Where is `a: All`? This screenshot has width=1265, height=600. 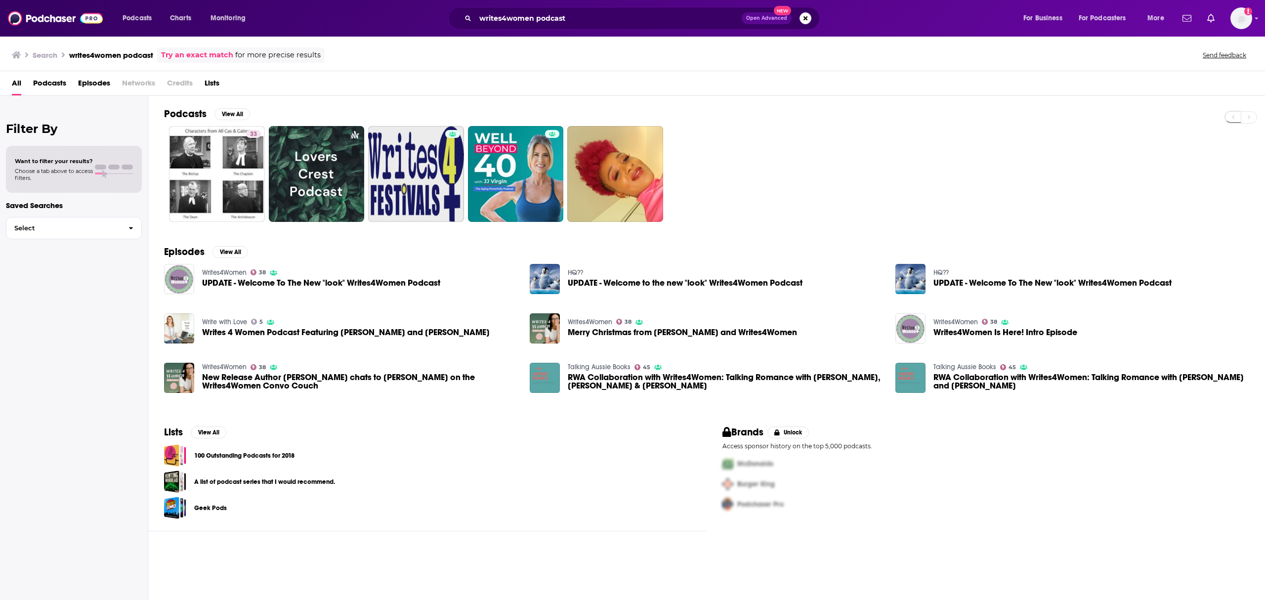 a: All is located at coordinates (16, 85).